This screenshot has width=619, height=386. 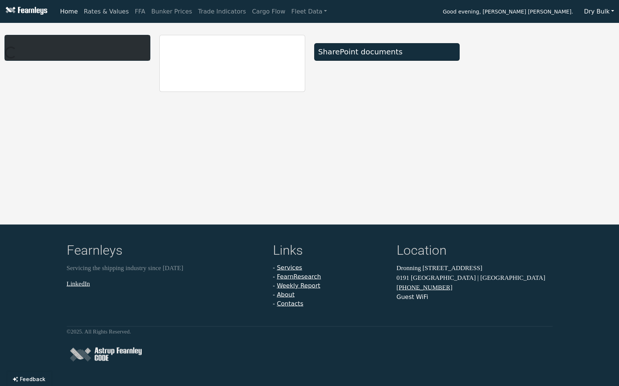 I want to click on a: Services, so click(x=289, y=267).